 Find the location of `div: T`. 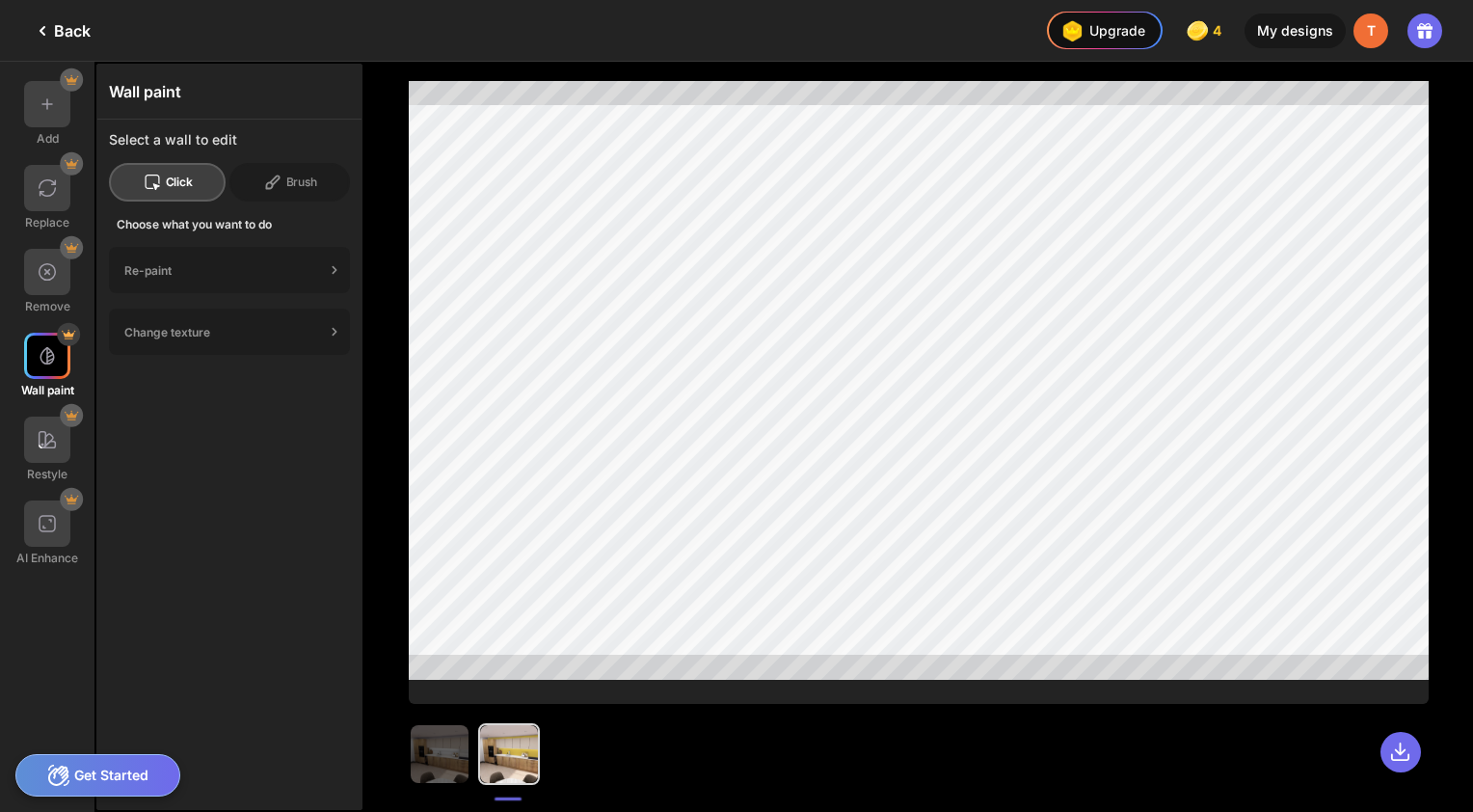

div: T is located at coordinates (1371, 31).